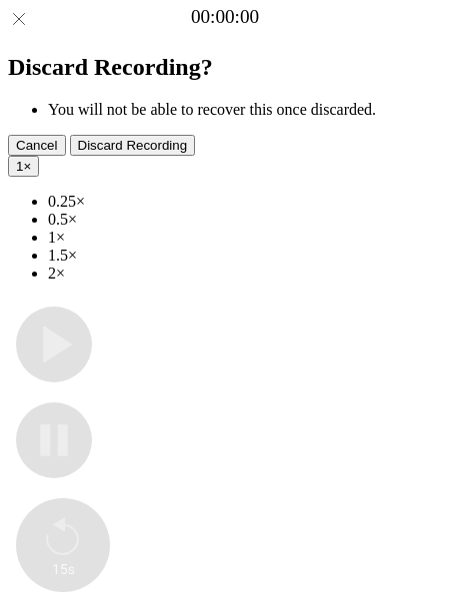 Image resolution: width=450 pixels, height=601 pixels. What do you see at coordinates (23, 166) in the screenshot?
I see `button: 1×` at bounding box center [23, 166].